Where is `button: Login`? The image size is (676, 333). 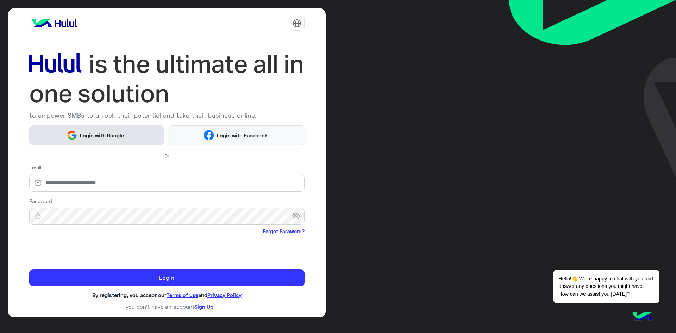 button: Login is located at coordinates (167, 278).